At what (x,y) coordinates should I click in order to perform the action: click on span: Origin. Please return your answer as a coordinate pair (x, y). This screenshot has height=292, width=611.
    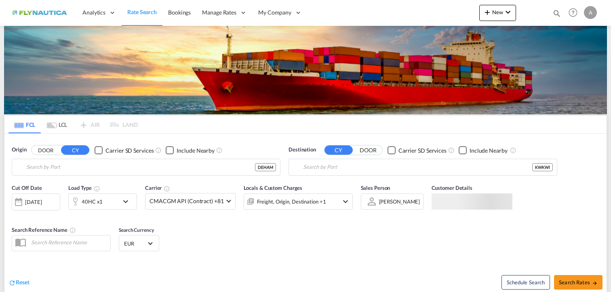
    Looking at the image, I should click on (19, 150).